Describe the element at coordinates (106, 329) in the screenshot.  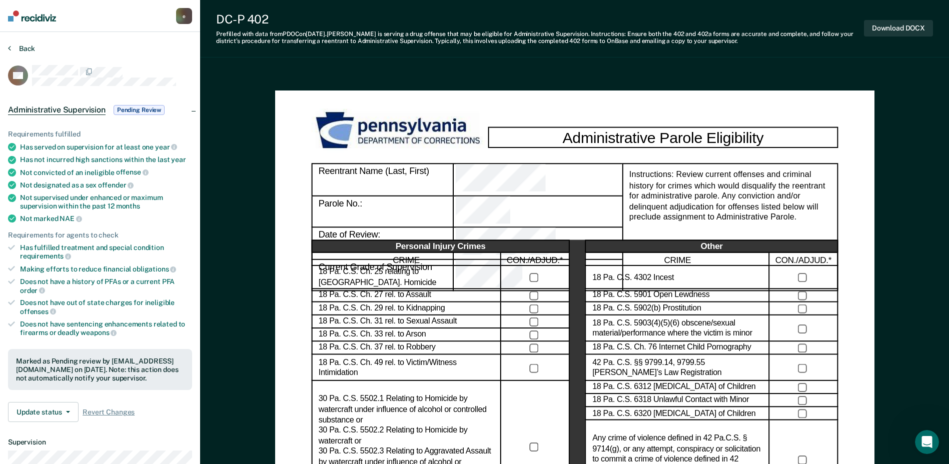
I see `div: Does not have sentencing enhancements related to firearms or deadly` at that location.